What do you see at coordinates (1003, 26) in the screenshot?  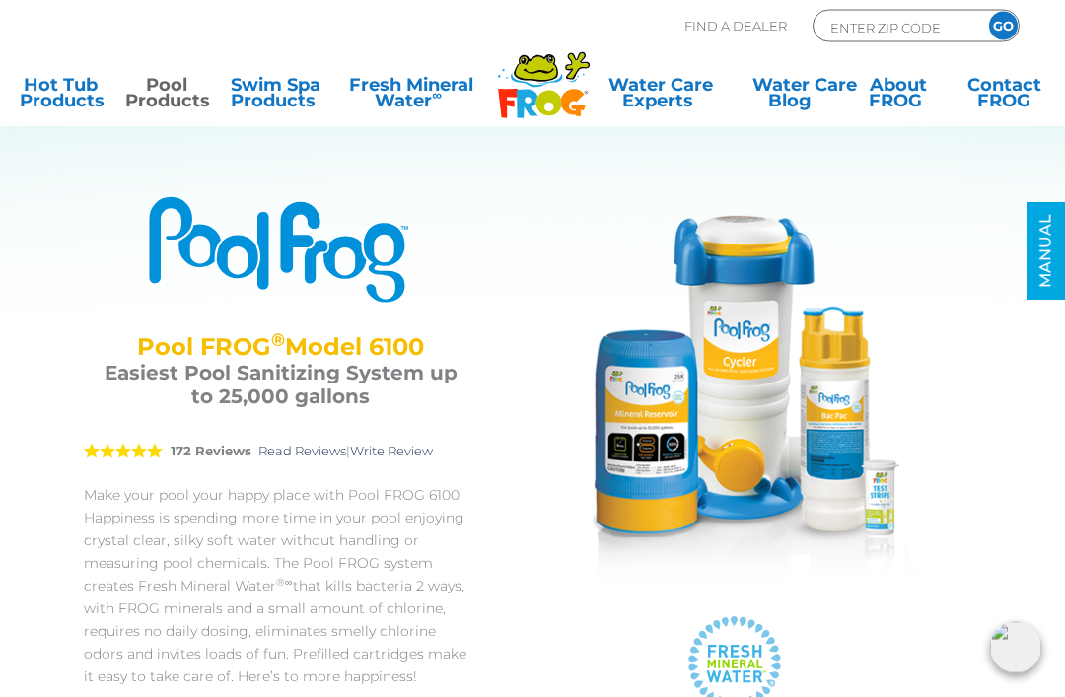 I see `input: GO` at bounding box center [1003, 26].